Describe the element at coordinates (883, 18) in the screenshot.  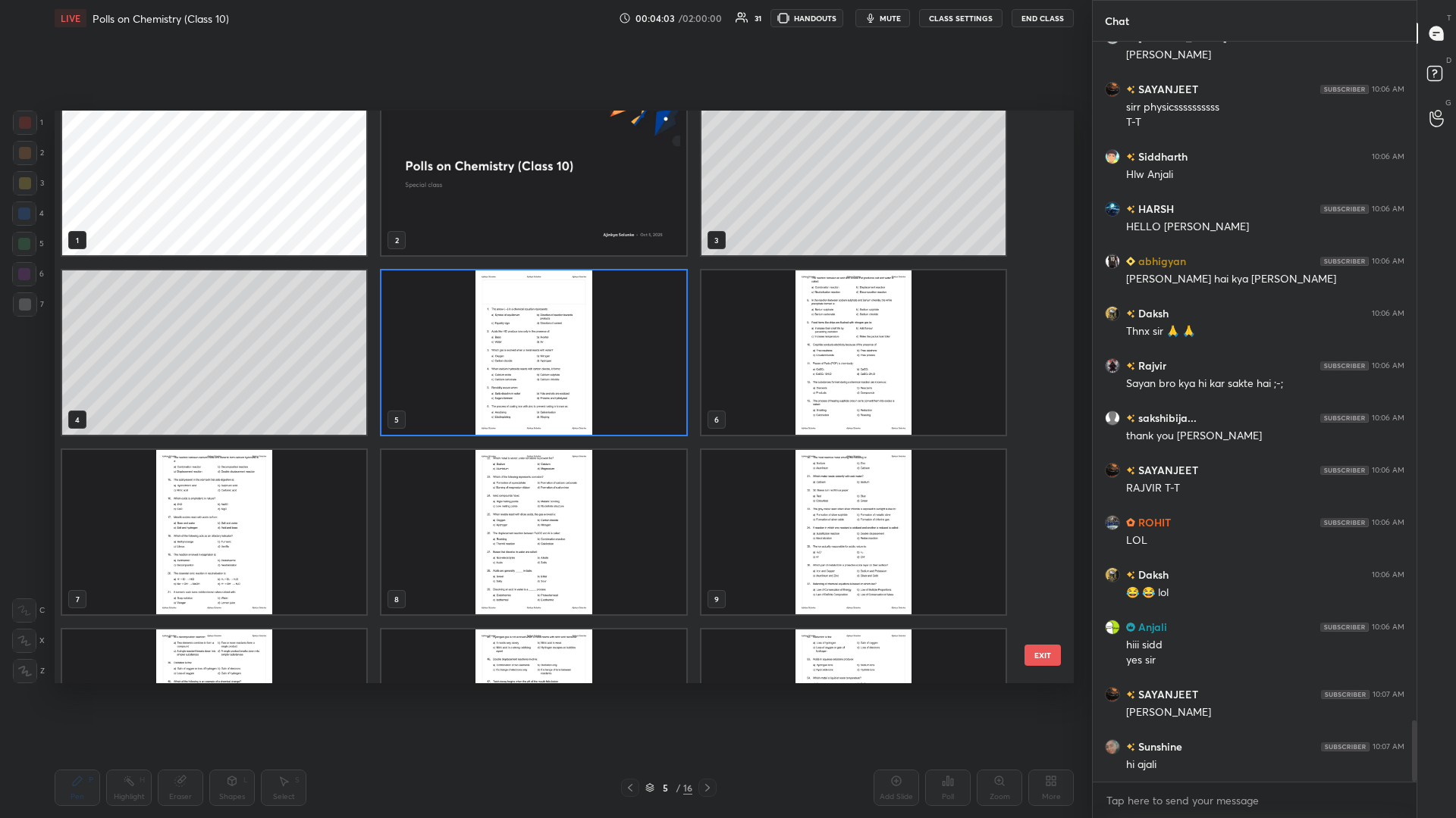
I see `button: mute` at that location.